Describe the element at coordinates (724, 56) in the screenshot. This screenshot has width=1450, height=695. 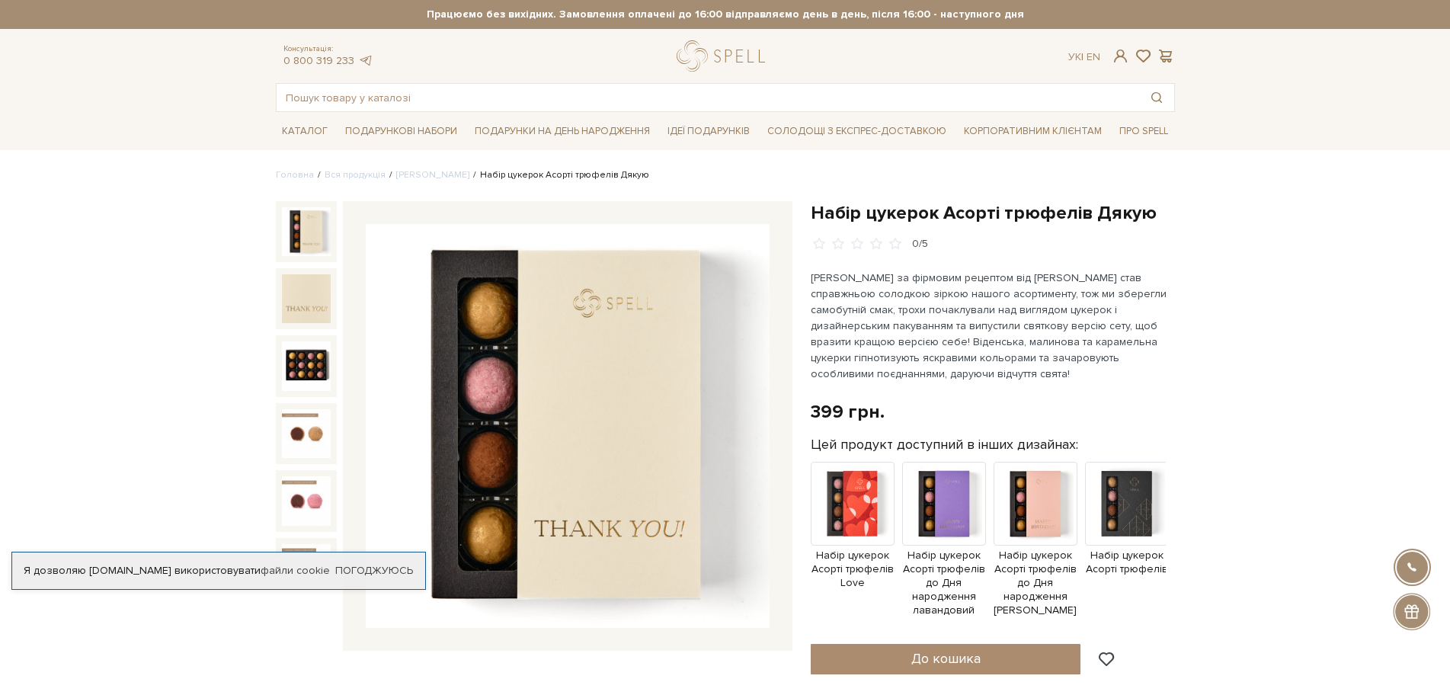
I see `a: logo` at that location.